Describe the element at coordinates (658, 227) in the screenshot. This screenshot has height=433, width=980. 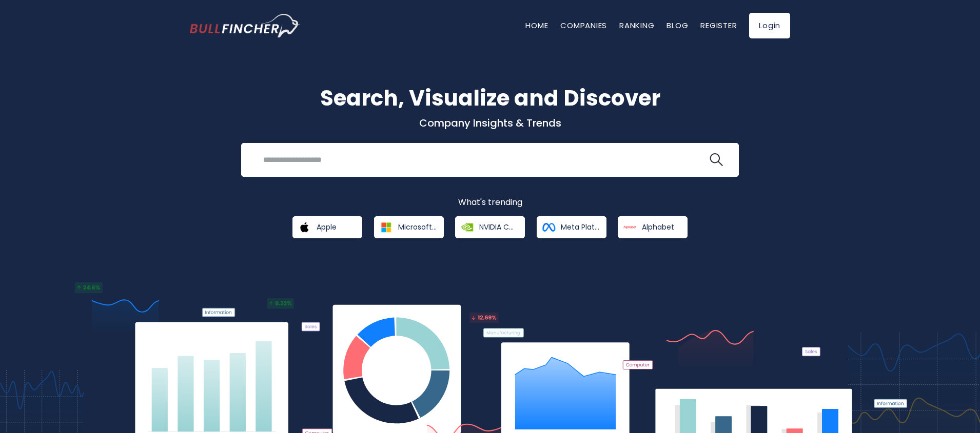
I see `span: Alphabet` at that location.